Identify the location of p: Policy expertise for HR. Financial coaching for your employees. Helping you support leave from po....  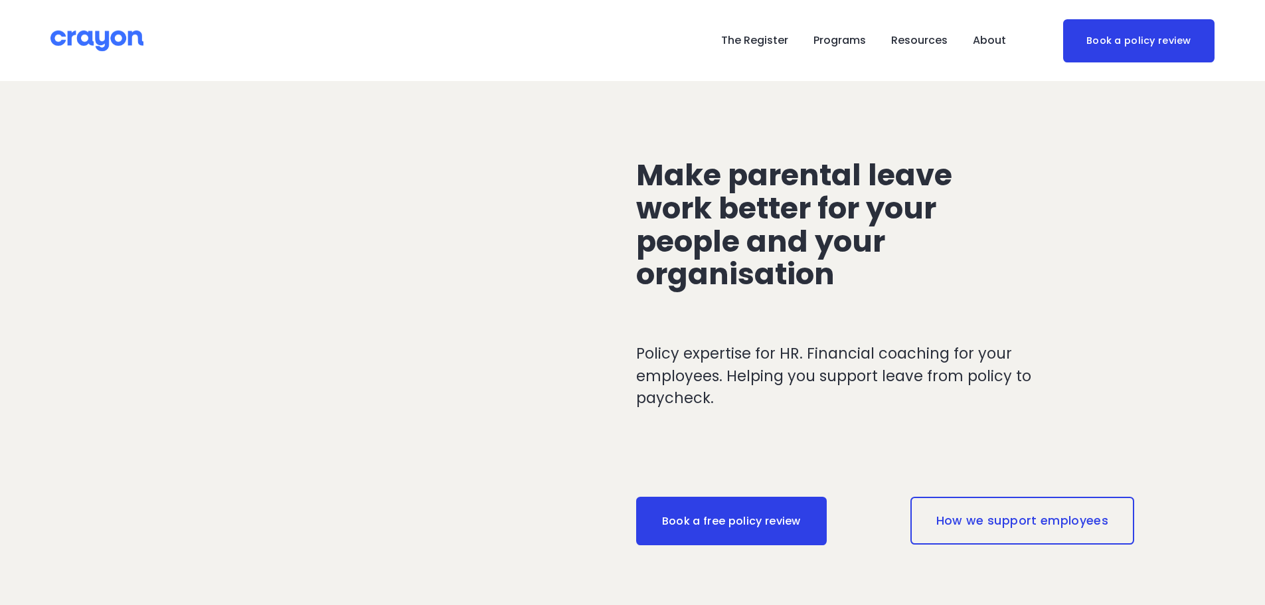
(860, 376).